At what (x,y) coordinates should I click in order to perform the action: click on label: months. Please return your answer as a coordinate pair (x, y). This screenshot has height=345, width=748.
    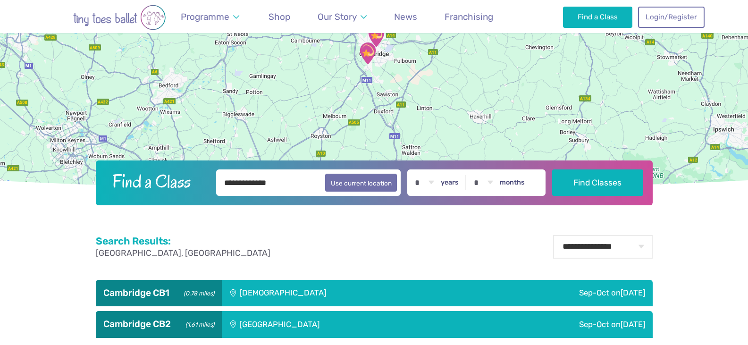
    Looking at the image, I should click on (512, 183).